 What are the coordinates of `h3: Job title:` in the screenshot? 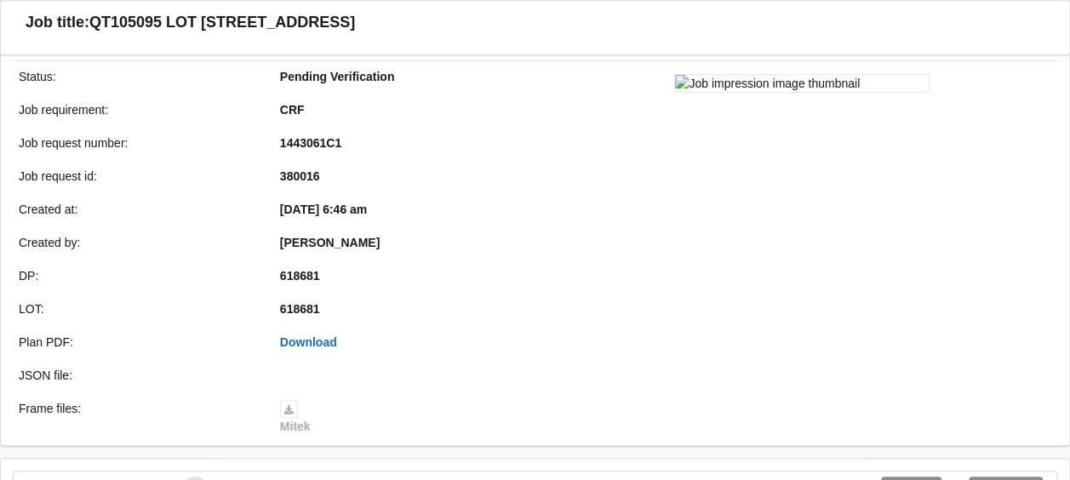 It's located at (57, 22).